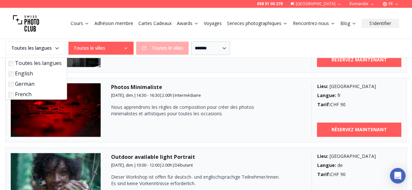 This screenshot has width=412, height=190. What do you see at coordinates (397, 176) in the screenshot?
I see `div: Open Intercom Messenger` at bounding box center [397, 176].